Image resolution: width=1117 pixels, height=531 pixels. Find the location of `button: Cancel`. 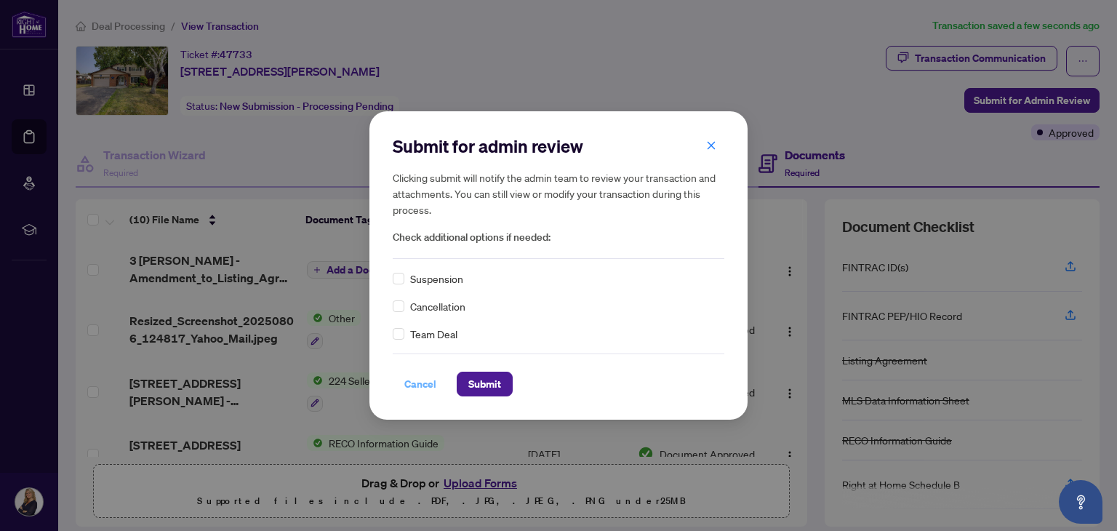

button: Cancel is located at coordinates (420, 384).